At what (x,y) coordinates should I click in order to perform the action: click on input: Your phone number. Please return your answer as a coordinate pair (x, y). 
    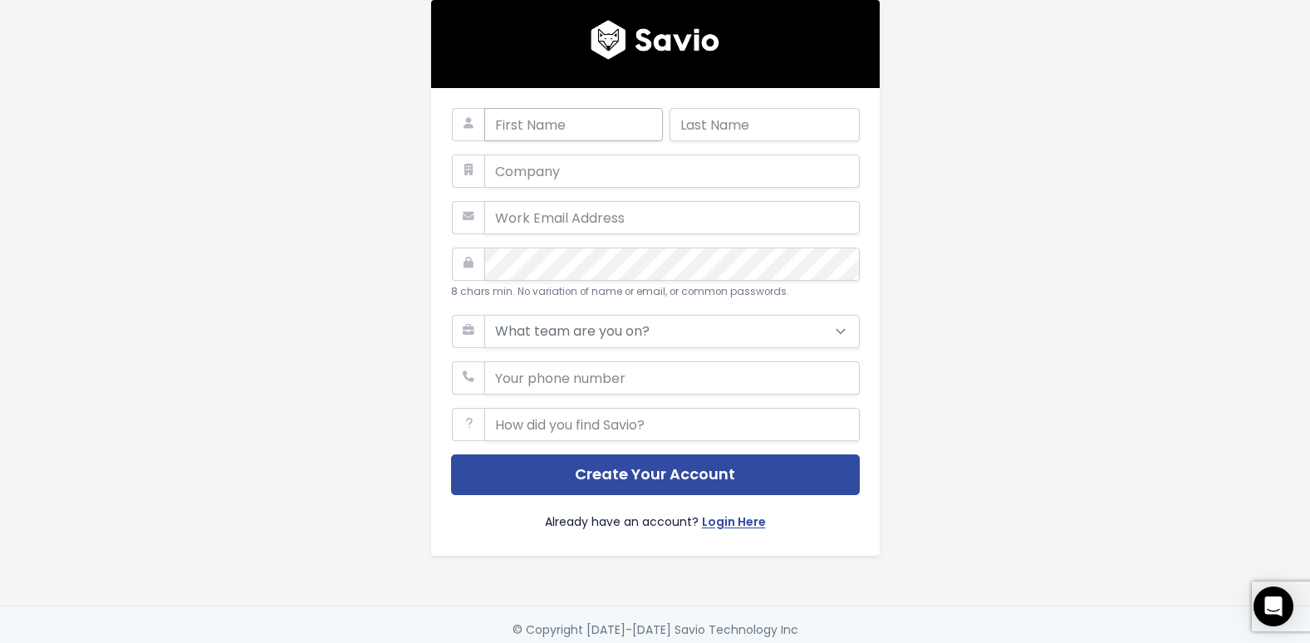
    Looking at the image, I should click on (672, 378).